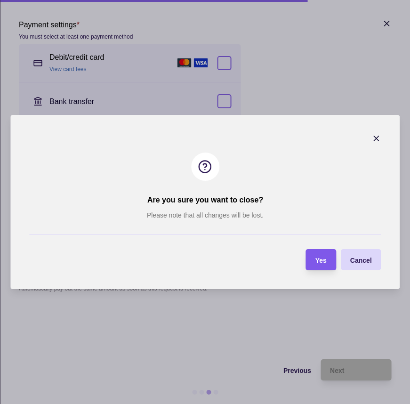 This screenshot has width=410, height=404. I want to click on button: Yes, so click(321, 259).